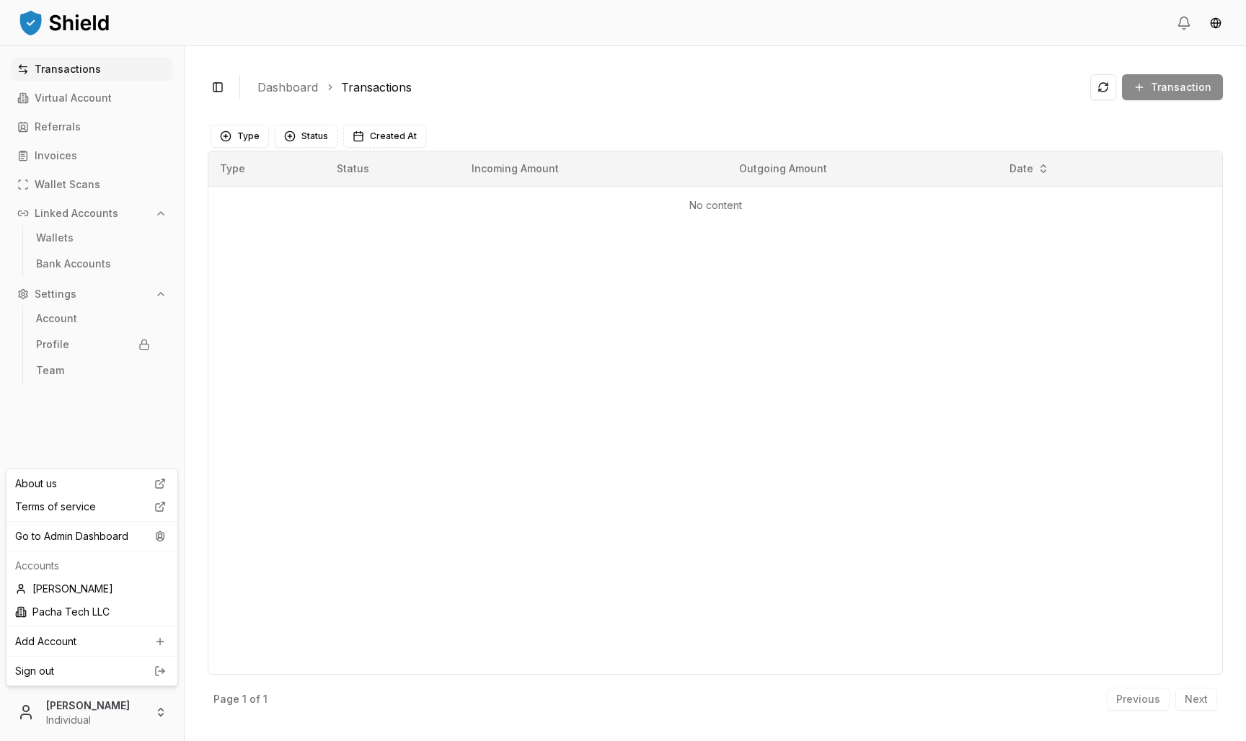 The width and height of the screenshot is (1246, 741). I want to click on a: About us, so click(92, 484).